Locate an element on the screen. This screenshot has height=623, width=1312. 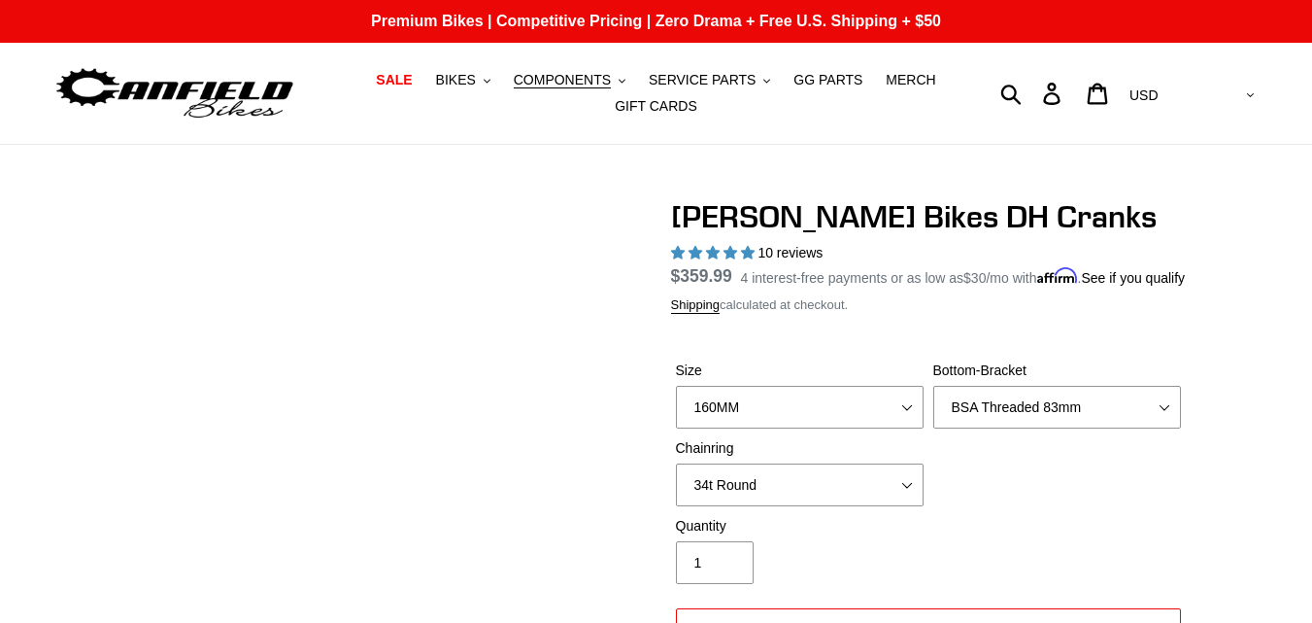
a: MERCH is located at coordinates (910, 80).